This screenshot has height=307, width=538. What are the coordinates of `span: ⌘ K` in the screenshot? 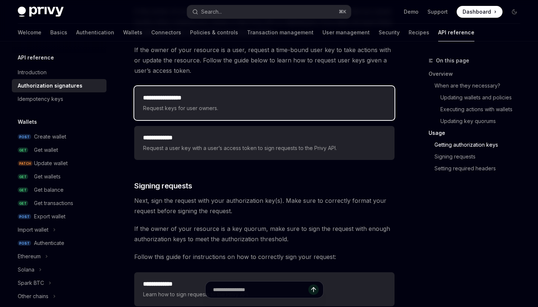 It's located at (342, 12).